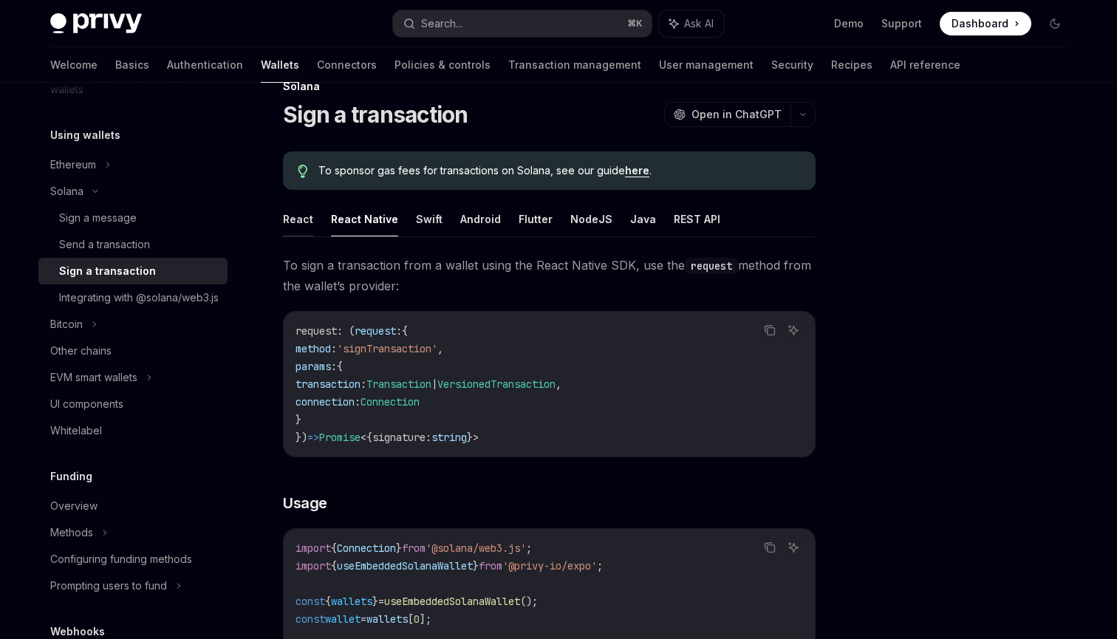  I want to click on div: Ethereum, so click(73, 165).